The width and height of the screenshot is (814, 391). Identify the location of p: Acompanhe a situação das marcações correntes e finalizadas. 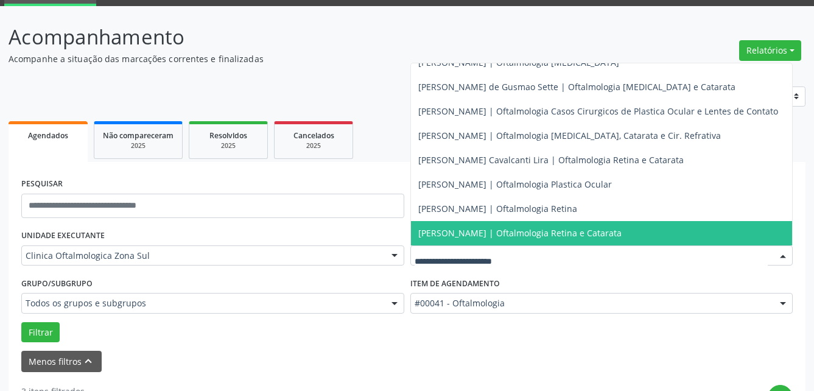
(287, 58).